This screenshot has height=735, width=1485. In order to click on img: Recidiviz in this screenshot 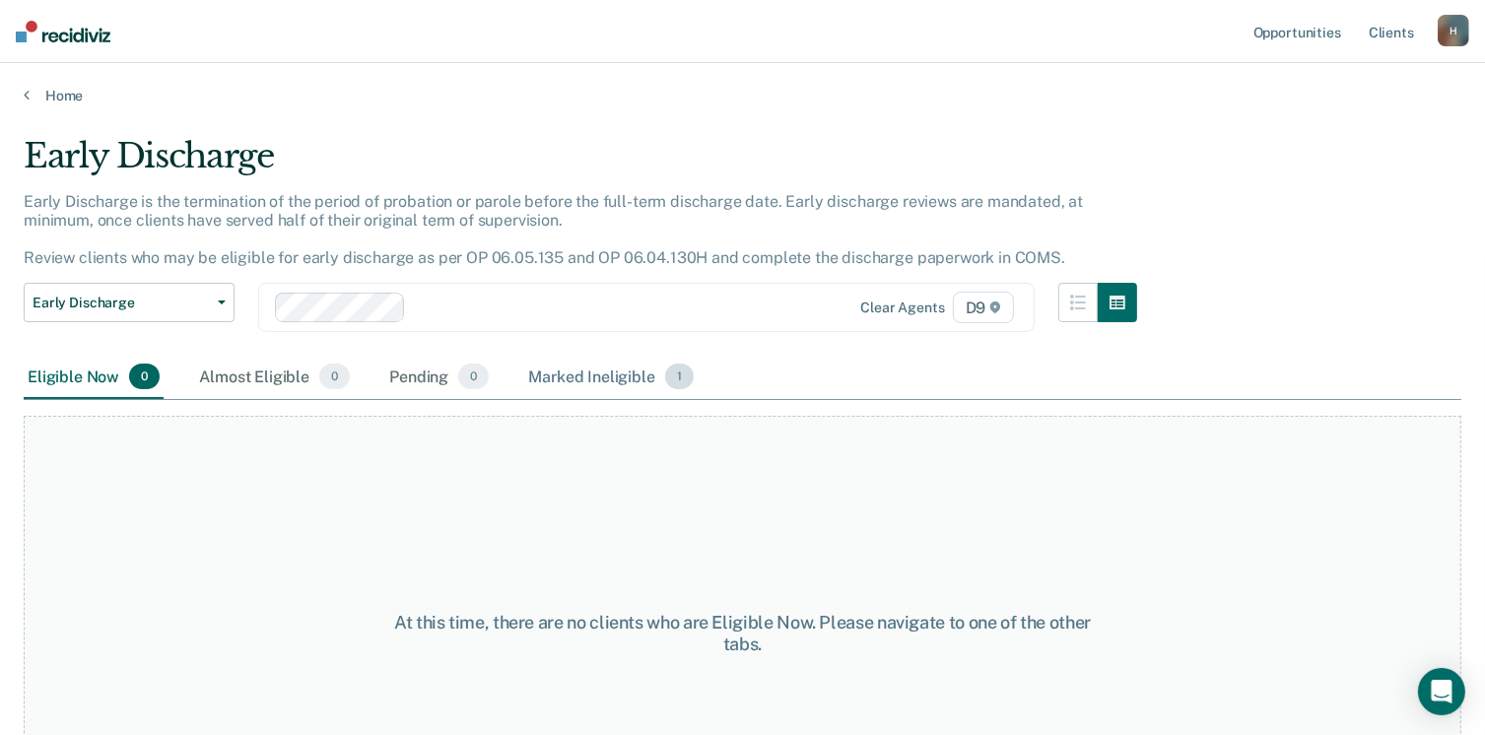, I will do `click(63, 32)`.